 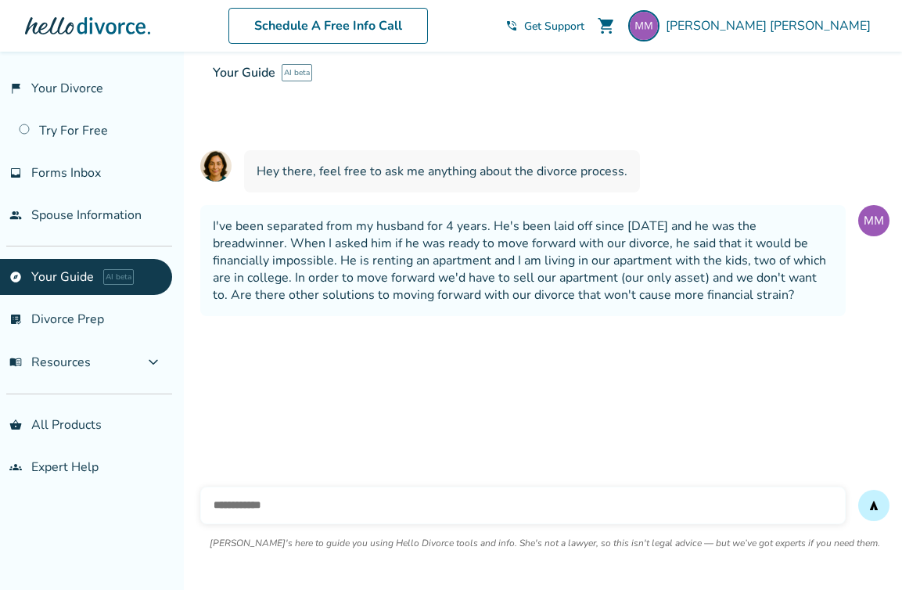 What do you see at coordinates (544, 26) in the screenshot?
I see `a: phone_in_talkGet Support` at bounding box center [544, 26].